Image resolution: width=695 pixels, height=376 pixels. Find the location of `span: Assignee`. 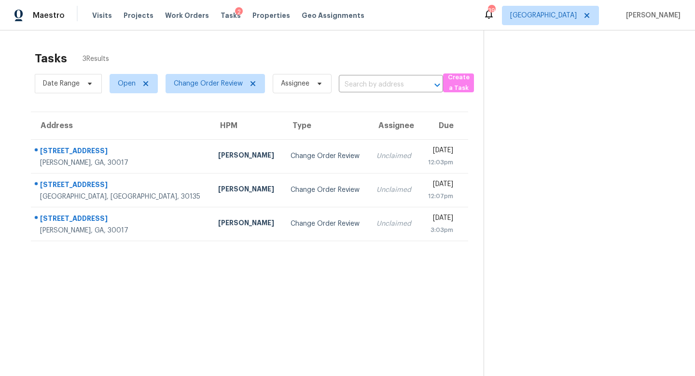

span: Assignee is located at coordinates (295, 84).